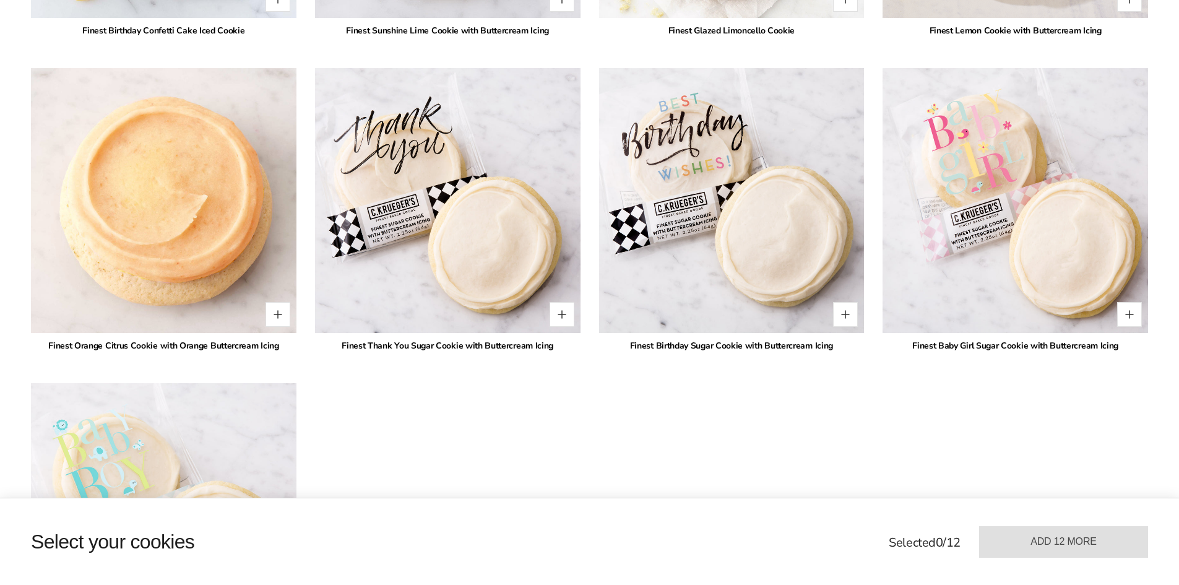 The width and height of the screenshot is (1179, 585). What do you see at coordinates (163, 30) in the screenshot?
I see `div: Finest Birthday Confetti Cake Iced Cookie` at bounding box center [163, 30].